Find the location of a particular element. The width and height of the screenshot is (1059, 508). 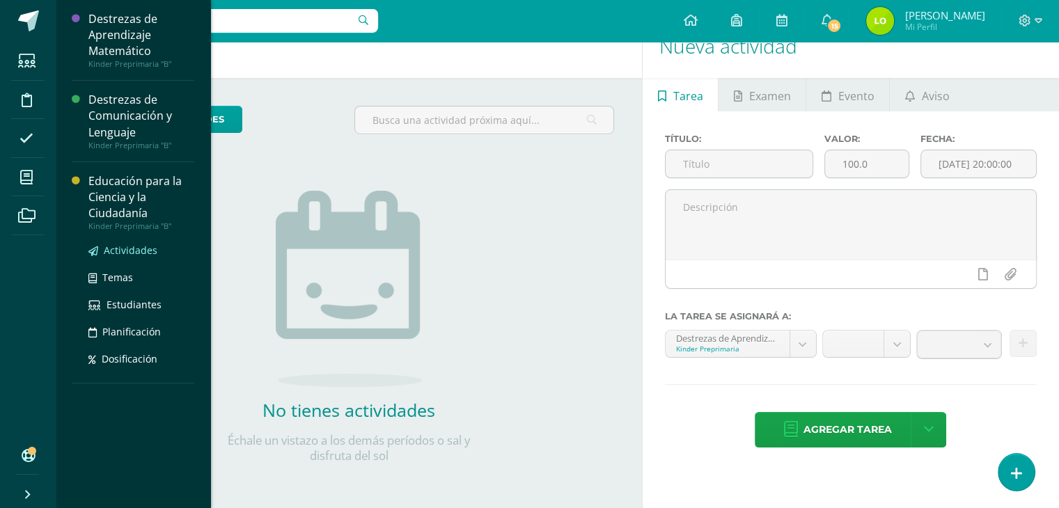

img: no_activities.png is located at coordinates (349, 289).